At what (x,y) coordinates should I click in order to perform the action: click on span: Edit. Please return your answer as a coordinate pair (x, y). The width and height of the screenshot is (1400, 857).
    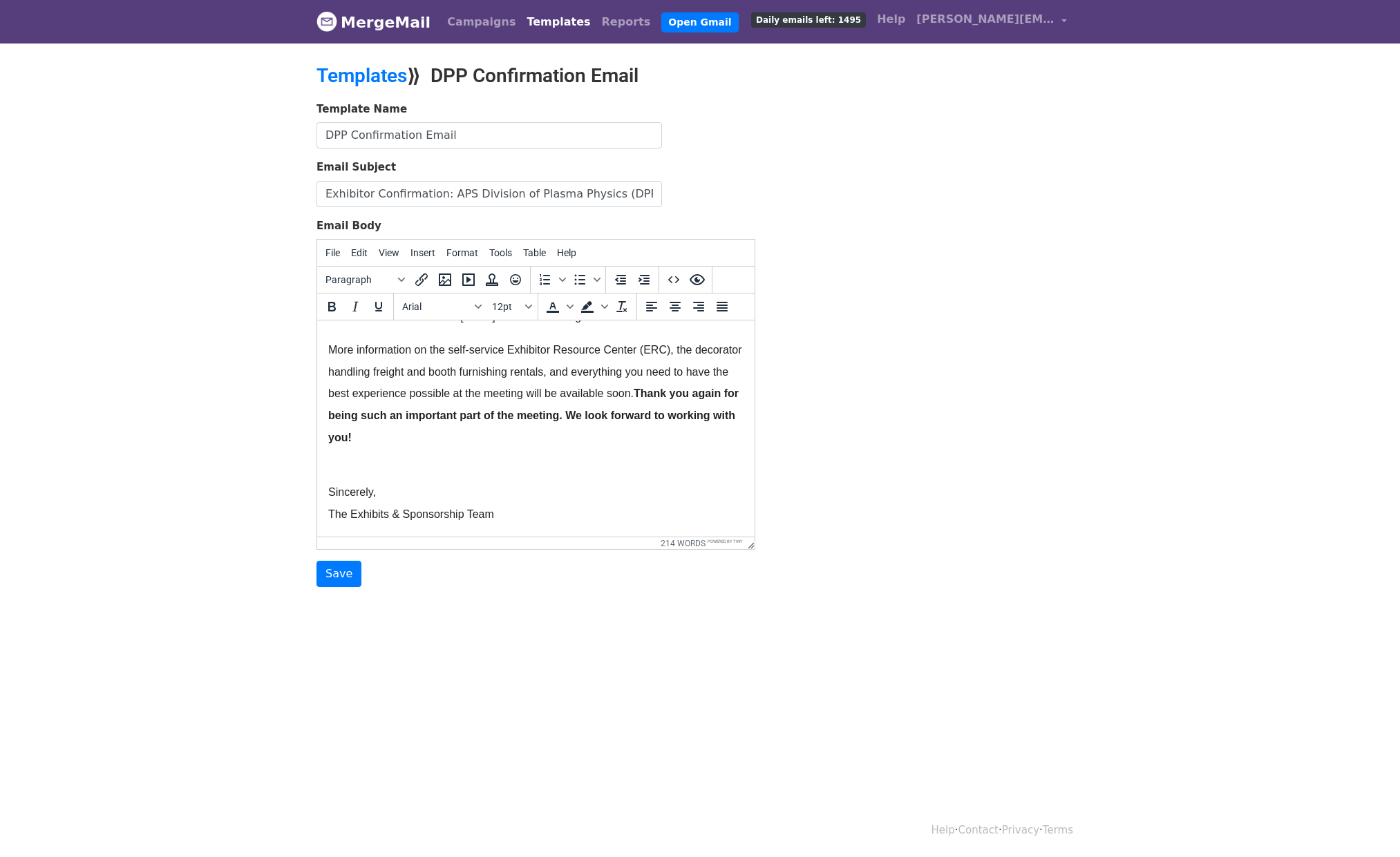
    Looking at the image, I should click on (359, 253).